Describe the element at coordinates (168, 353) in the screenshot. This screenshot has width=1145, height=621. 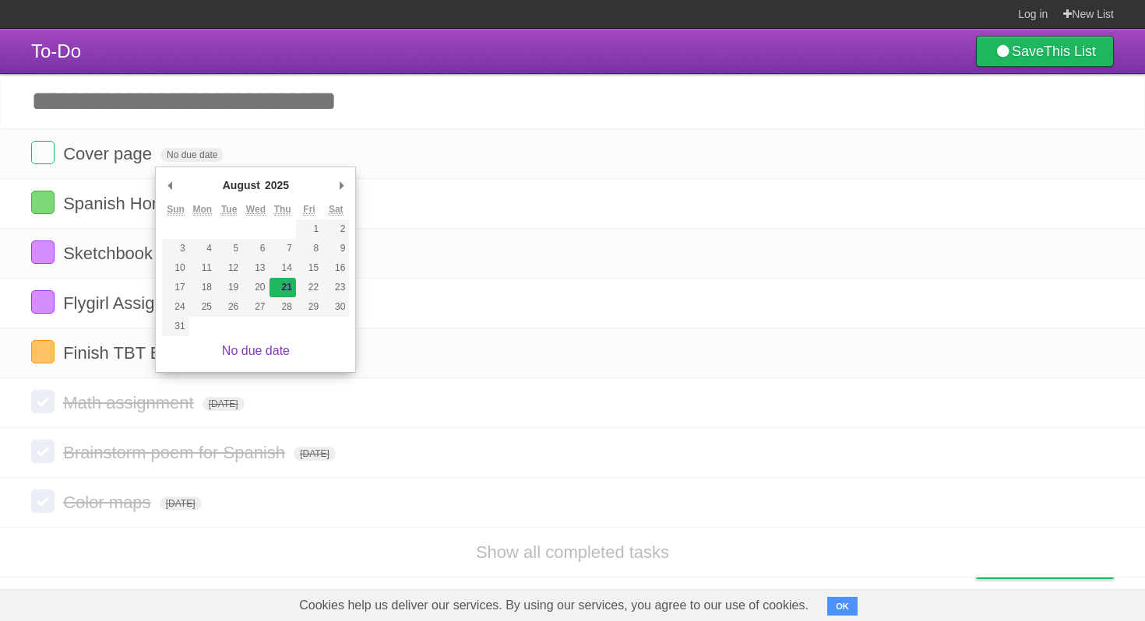
I see `span: Finish TBT Blackout Poetry` at that location.